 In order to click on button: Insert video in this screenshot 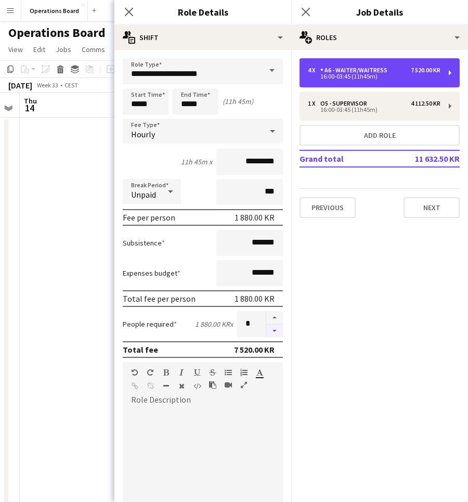, I will do `click(228, 385)`.